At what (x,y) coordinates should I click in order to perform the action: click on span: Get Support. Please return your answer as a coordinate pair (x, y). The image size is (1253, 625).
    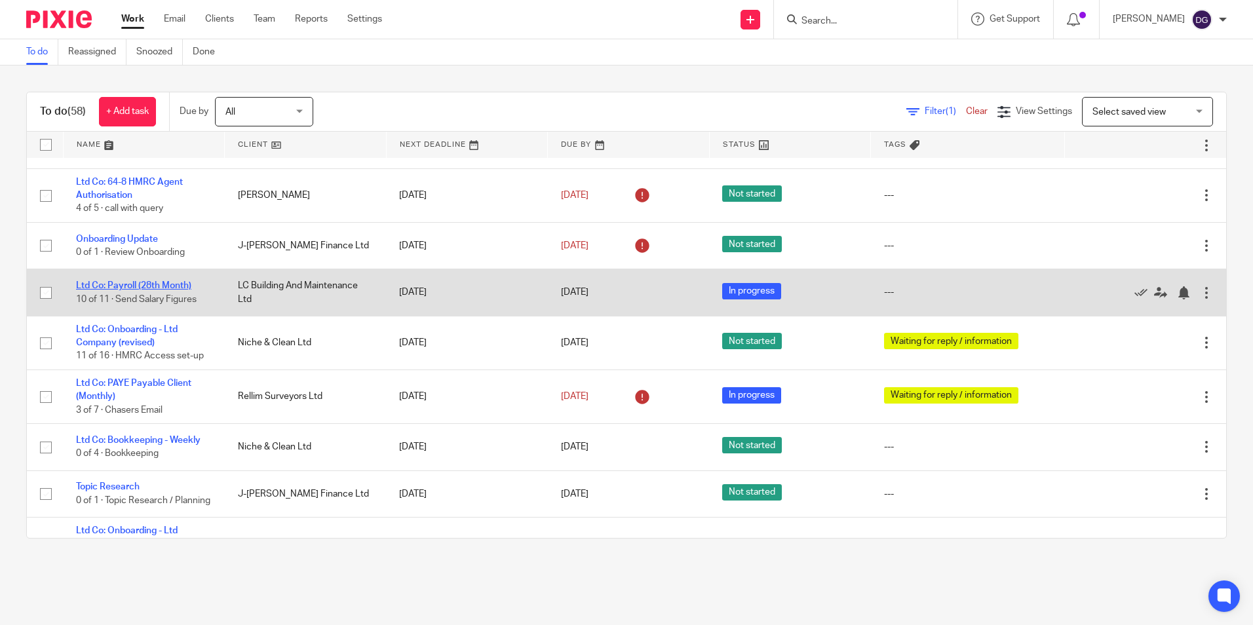
    Looking at the image, I should click on (1014, 19).